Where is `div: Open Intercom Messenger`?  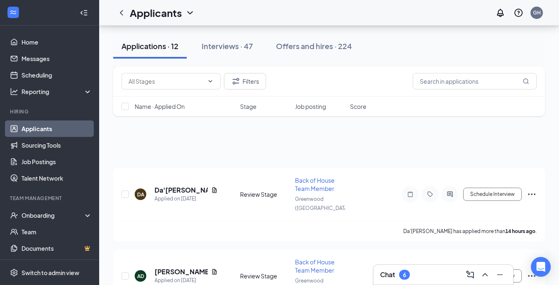
div: Open Intercom Messenger is located at coordinates (541, 267).